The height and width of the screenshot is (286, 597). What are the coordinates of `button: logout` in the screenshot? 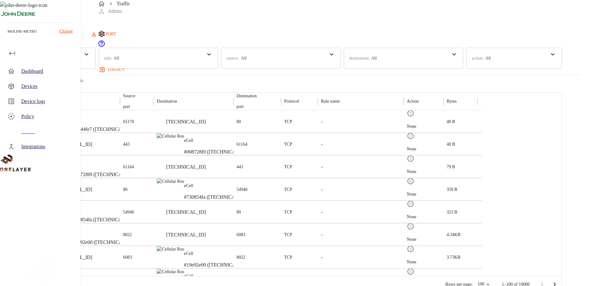 It's located at (112, 70).